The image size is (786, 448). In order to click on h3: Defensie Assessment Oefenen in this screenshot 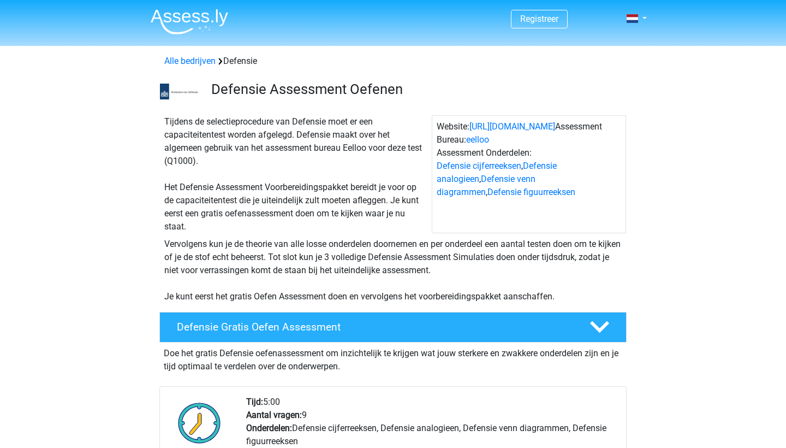, I will do `click(414, 89)`.